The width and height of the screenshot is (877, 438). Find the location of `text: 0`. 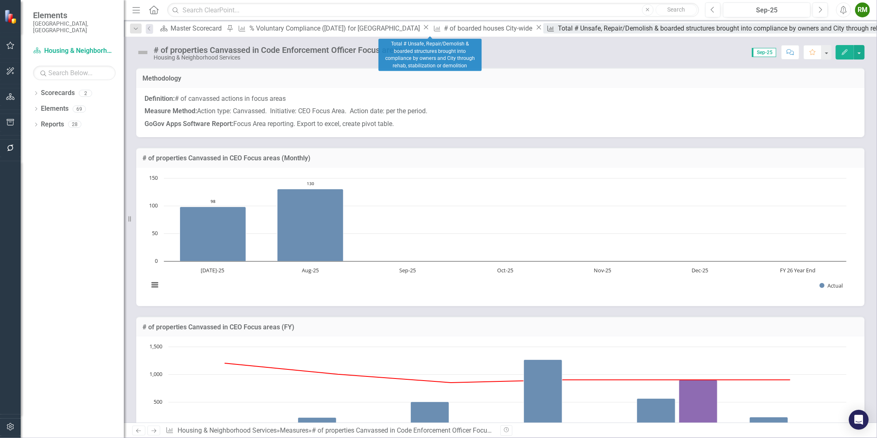

text: 0 is located at coordinates (156, 260).